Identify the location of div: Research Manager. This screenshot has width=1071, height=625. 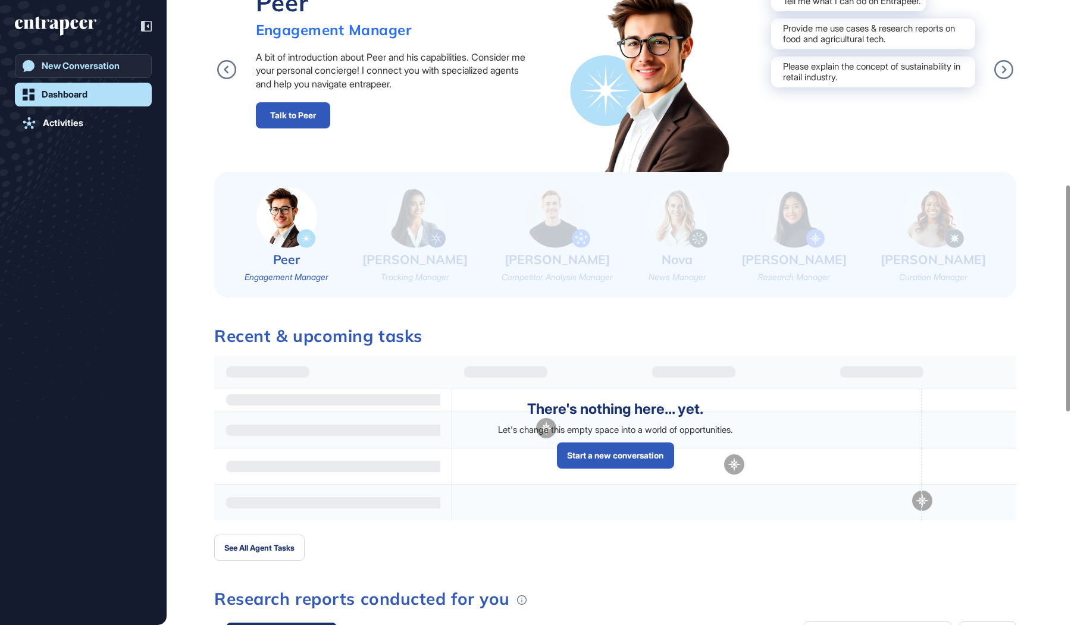
(794, 277).